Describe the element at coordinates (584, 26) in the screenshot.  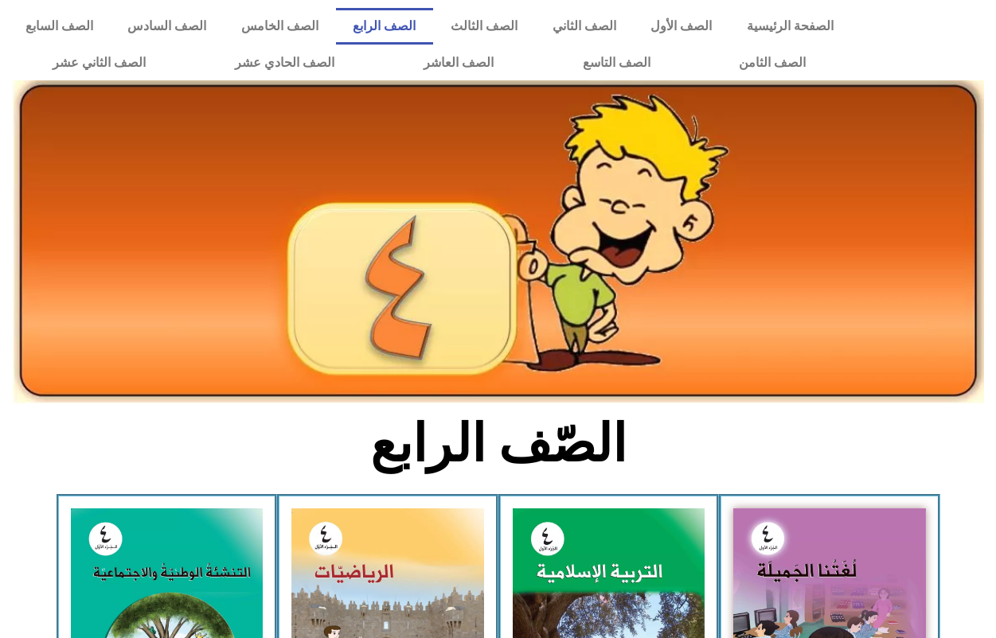
I see `a: الصف الثاني` at that location.